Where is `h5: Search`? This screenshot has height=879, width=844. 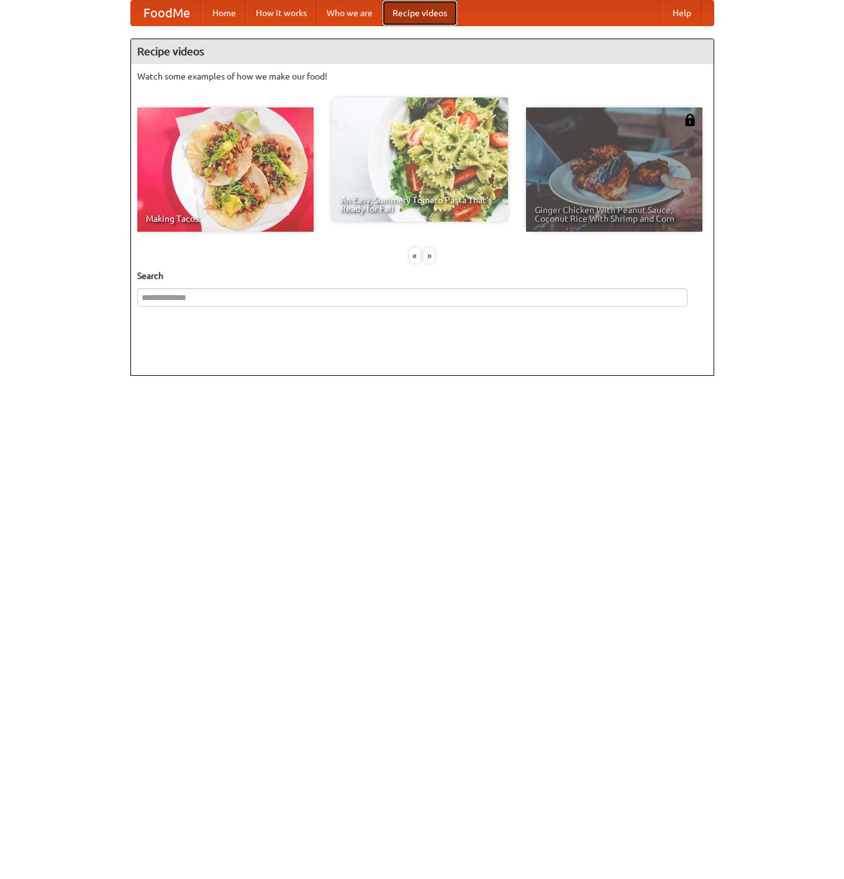
h5: Search is located at coordinates (422, 276).